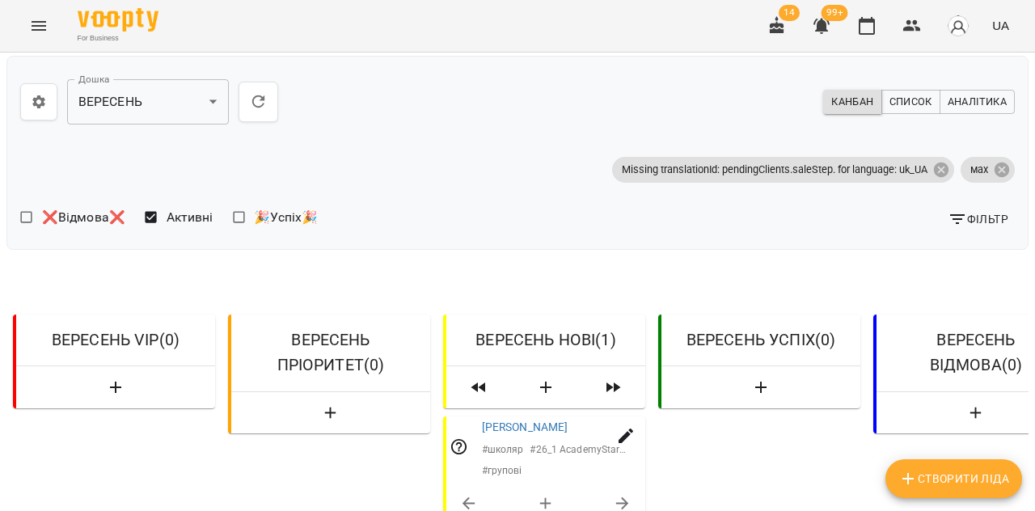  I want to click on div: ВЕРЕСЕНЬ, so click(148, 102).